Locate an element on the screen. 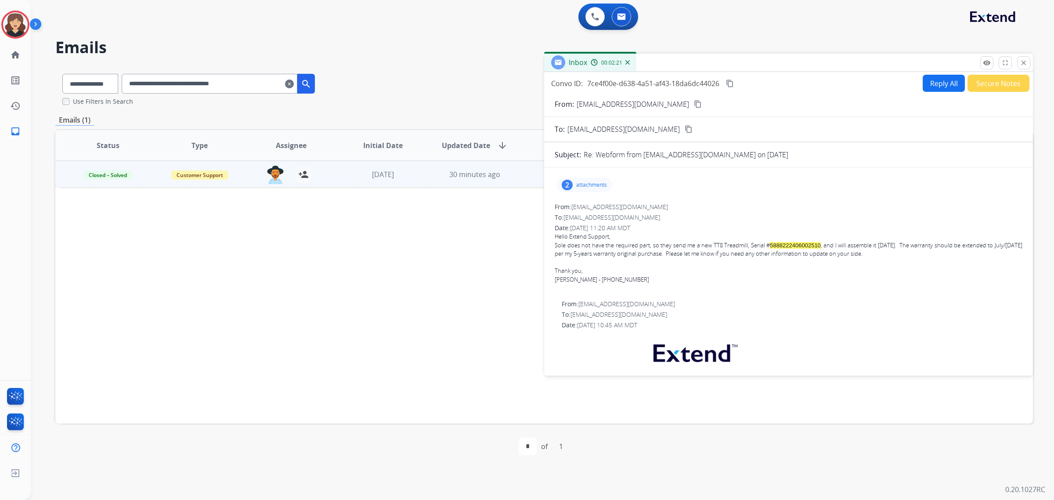 This screenshot has width=1054, height=500. mat-icon: close is located at coordinates (1023, 63).